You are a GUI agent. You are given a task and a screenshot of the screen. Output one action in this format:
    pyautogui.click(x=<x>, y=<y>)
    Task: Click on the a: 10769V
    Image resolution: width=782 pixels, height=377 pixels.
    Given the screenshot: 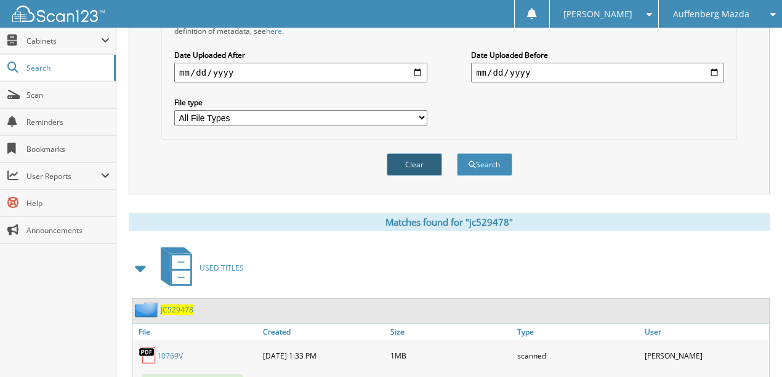 What is the action you would take?
    pyautogui.click(x=170, y=356)
    